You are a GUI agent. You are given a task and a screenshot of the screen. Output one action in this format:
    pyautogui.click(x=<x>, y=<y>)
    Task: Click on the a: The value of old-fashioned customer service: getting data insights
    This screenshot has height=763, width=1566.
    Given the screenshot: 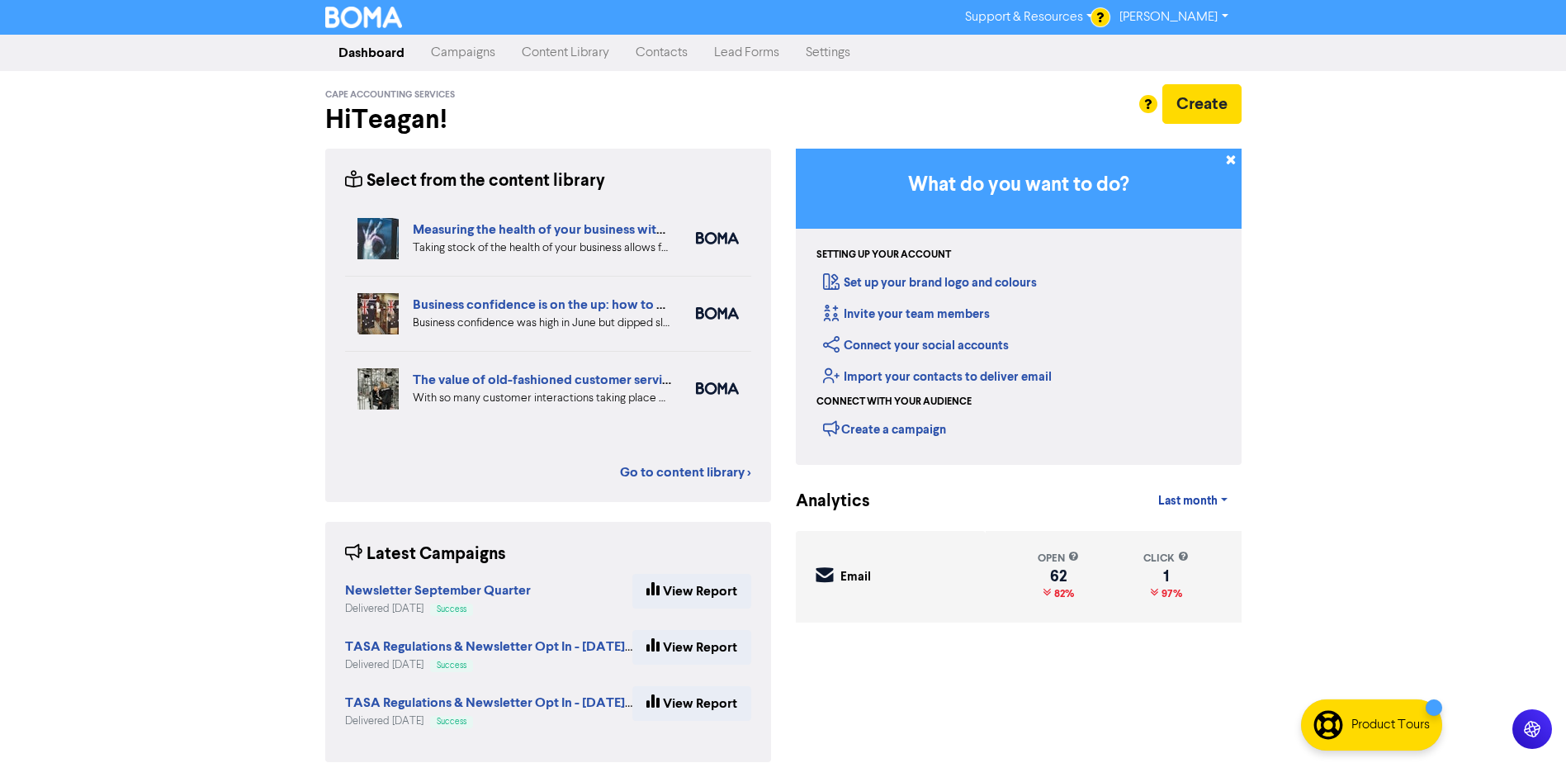 What is the action you would take?
    pyautogui.click(x=606, y=380)
    